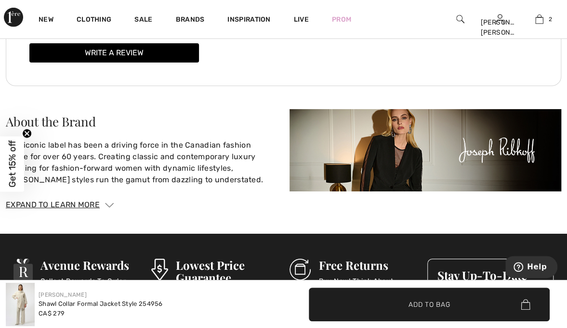 This screenshot has width=567, height=328. What do you see at coordinates (101, 304) in the screenshot?
I see `div: Shawl Collar Formal Jacket Style 254956` at bounding box center [101, 304].